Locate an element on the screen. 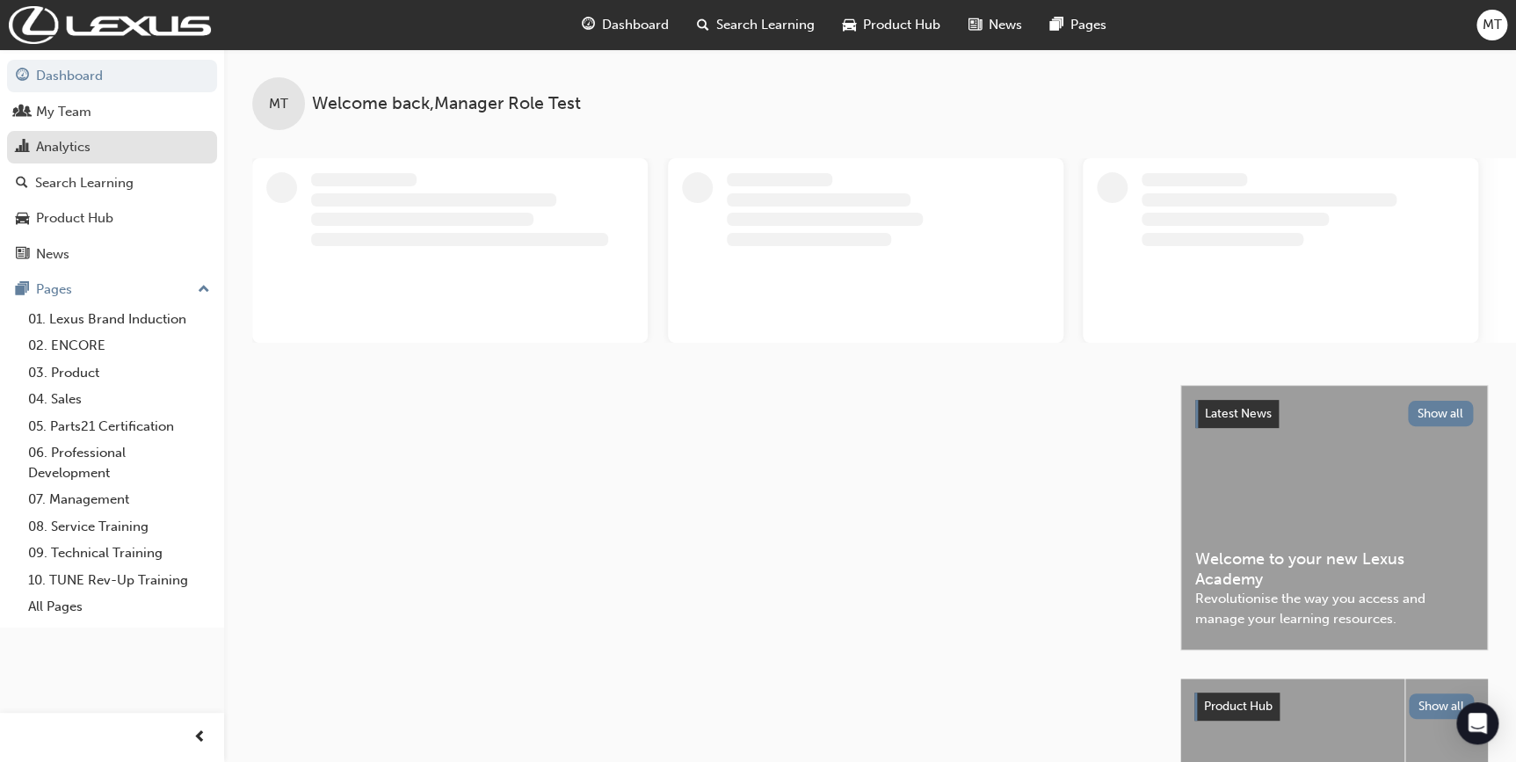 This screenshot has height=762, width=1516. span: Search Learning is located at coordinates (765, 25).